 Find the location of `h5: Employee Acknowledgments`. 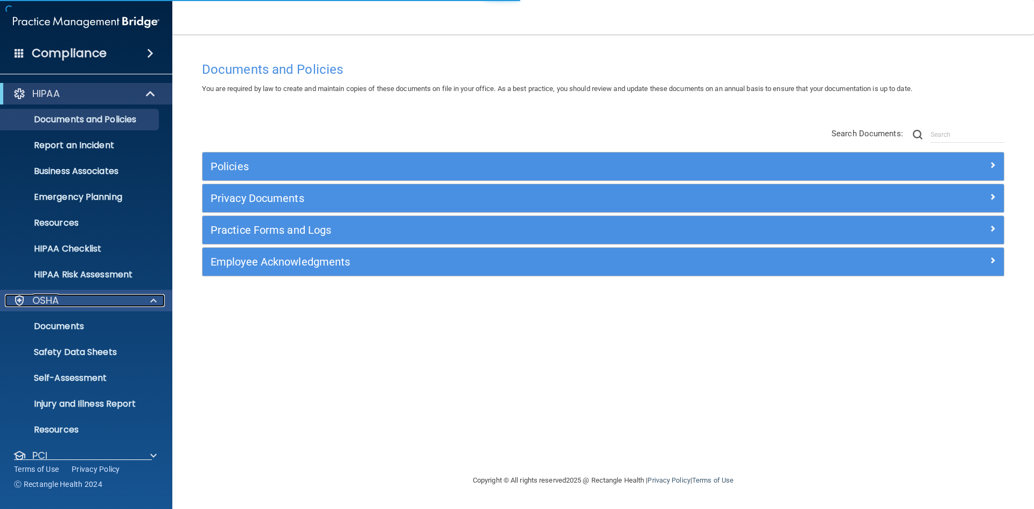

h5: Employee Acknowledgments is located at coordinates (503, 262).